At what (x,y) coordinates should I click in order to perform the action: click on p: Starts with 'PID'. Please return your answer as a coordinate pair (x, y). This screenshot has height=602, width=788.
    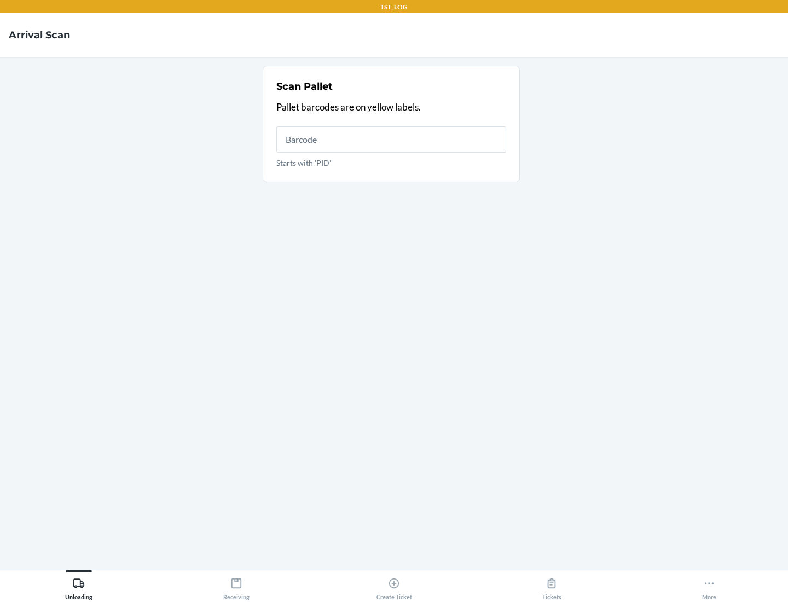
    Looking at the image, I should click on (391, 163).